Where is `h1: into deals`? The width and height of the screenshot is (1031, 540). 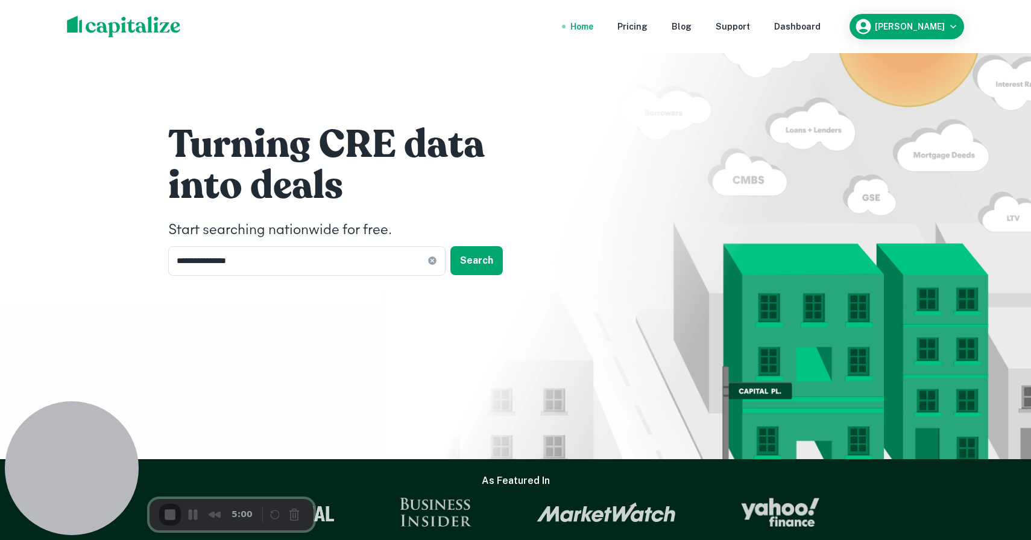 h1: into deals is located at coordinates (349, 186).